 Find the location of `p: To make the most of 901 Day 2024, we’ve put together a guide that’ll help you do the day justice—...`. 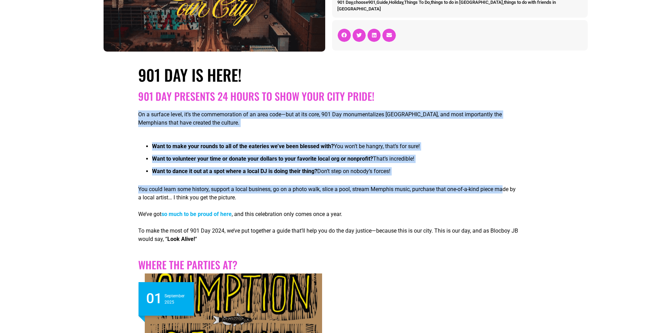

p: To make the most of 901 Day 2024, we’ve put together a guide that’ll help you do the day justice—... is located at coordinates (328, 235).